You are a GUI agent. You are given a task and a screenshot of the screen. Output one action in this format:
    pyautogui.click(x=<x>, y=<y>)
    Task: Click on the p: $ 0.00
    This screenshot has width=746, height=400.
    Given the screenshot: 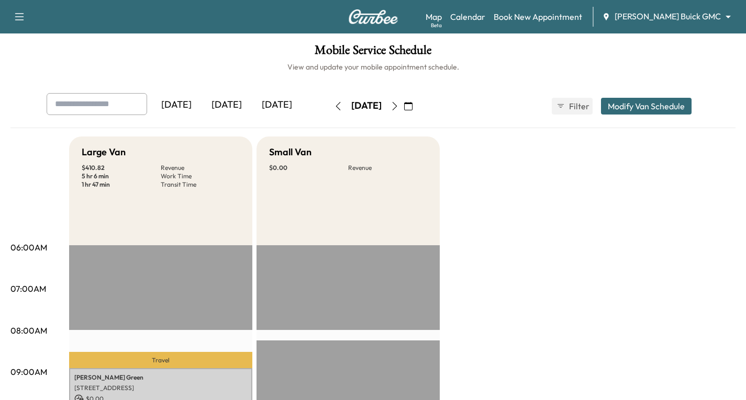 What is the action you would take?
    pyautogui.click(x=308, y=168)
    